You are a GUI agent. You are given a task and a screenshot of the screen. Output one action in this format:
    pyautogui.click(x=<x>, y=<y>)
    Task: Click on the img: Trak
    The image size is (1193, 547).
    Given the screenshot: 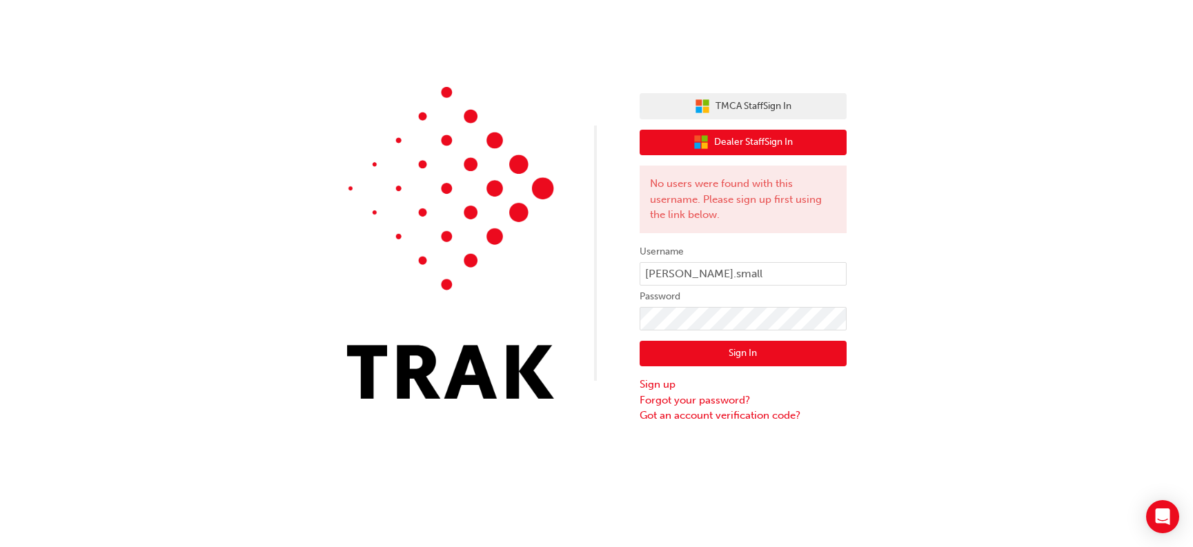 What is the action you would take?
    pyautogui.click(x=451, y=243)
    